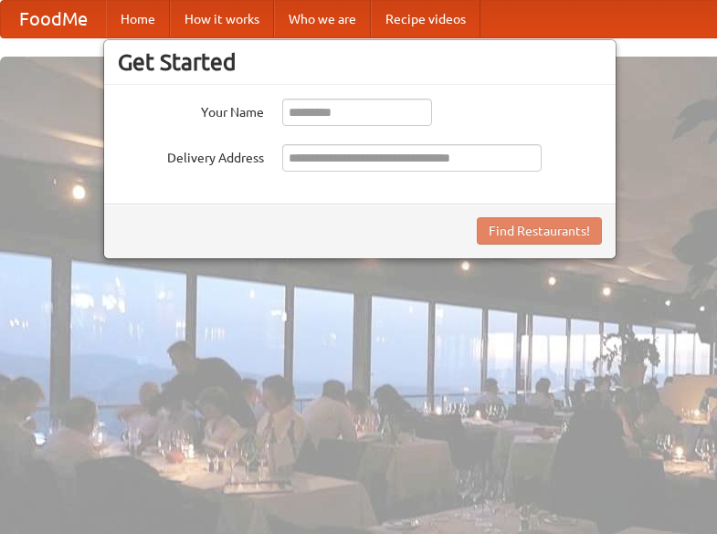 The width and height of the screenshot is (717, 534). What do you see at coordinates (322, 19) in the screenshot?
I see `a: Who we are` at bounding box center [322, 19].